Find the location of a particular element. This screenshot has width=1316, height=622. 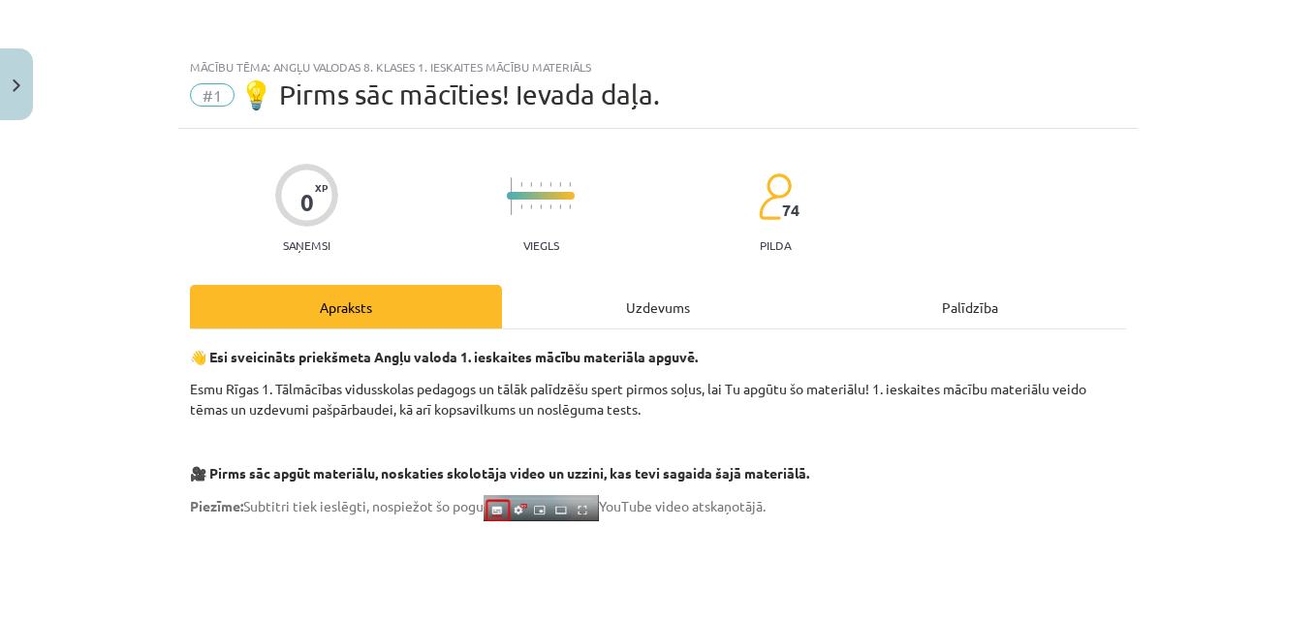

p: pilda is located at coordinates (776, 245).